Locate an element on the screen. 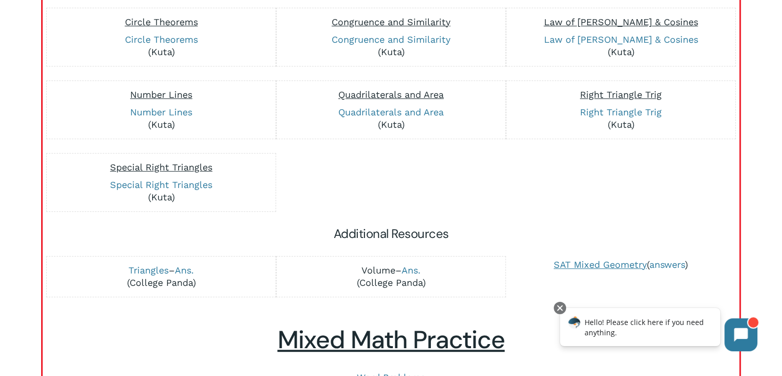 The width and height of the screenshot is (782, 376). h5: Additional Resources is located at coordinates (391, 234).